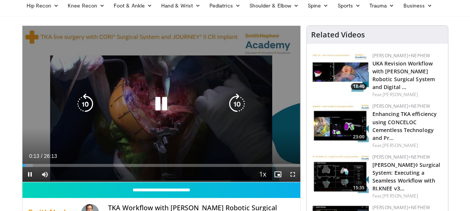  Describe the element at coordinates (358, 137) in the screenshot. I see `span: 23:00` at that location.